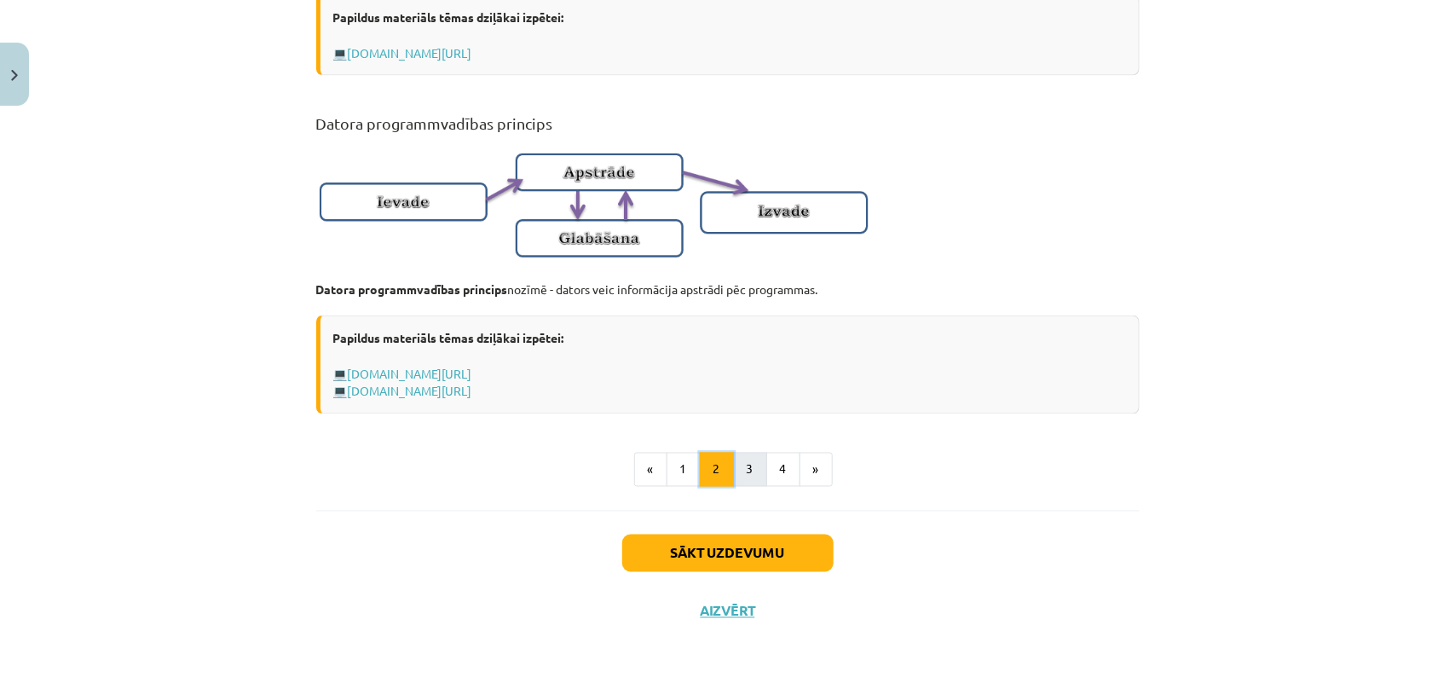 The height and width of the screenshot is (683, 1455). What do you see at coordinates (728, 553) in the screenshot?
I see `button: Sākt uzdevumu` at bounding box center [728, 553].